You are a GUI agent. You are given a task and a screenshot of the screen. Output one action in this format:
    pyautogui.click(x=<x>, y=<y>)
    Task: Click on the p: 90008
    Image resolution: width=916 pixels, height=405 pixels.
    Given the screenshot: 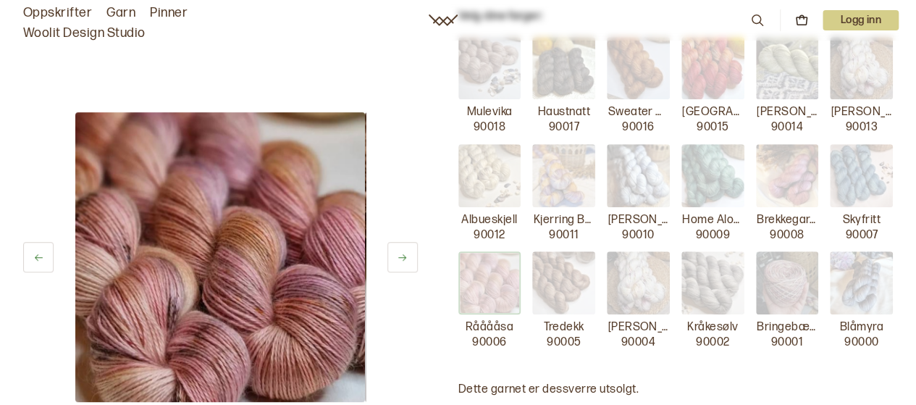 What is the action you would take?
    pyautogui.click(x=786, y=235)
    